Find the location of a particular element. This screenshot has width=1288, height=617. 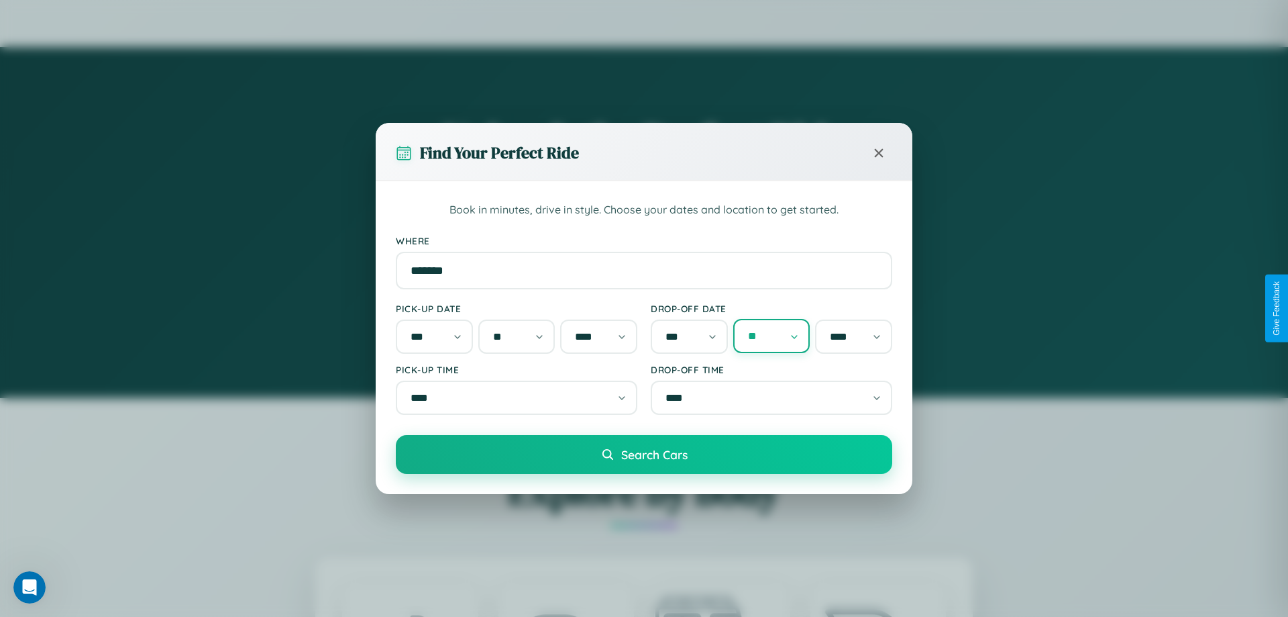

label: Where is located at coordinates (644, 240).